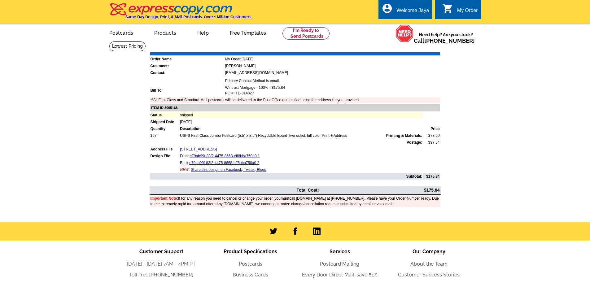 This screenshot has width=590, height=282. What do you see at coordinates (285, 199) in the screenshot?
I see `b: must` at bounding box center [285, 199].